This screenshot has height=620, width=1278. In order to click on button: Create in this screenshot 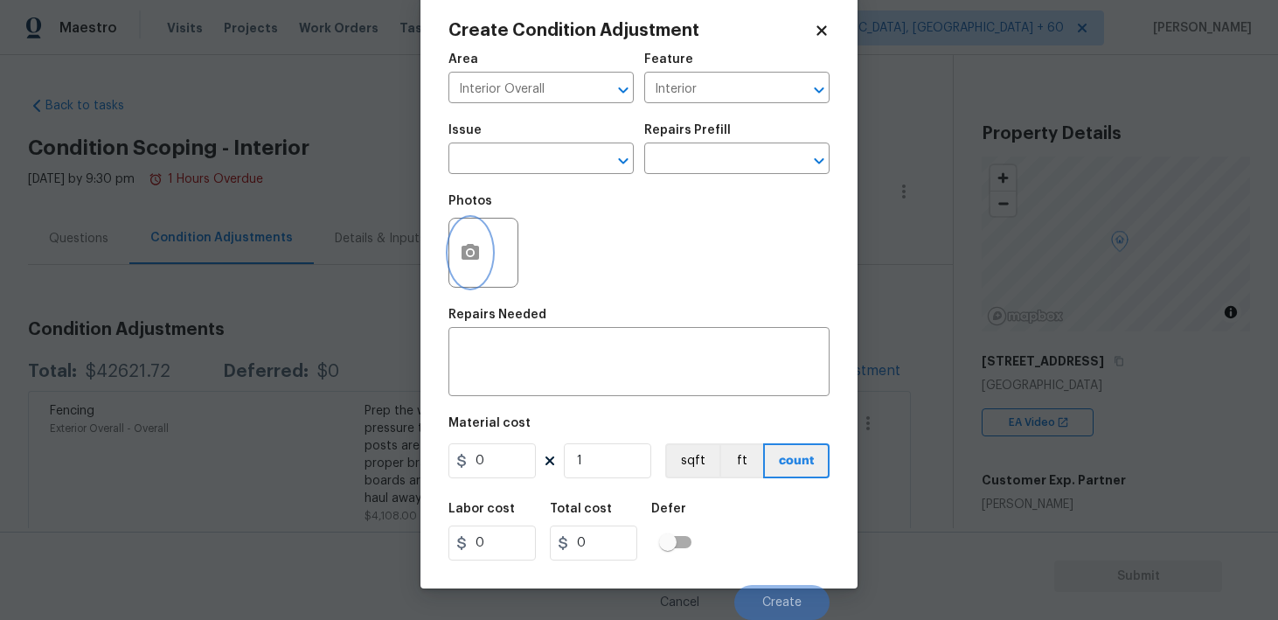, I will do `click(781, 602)`.